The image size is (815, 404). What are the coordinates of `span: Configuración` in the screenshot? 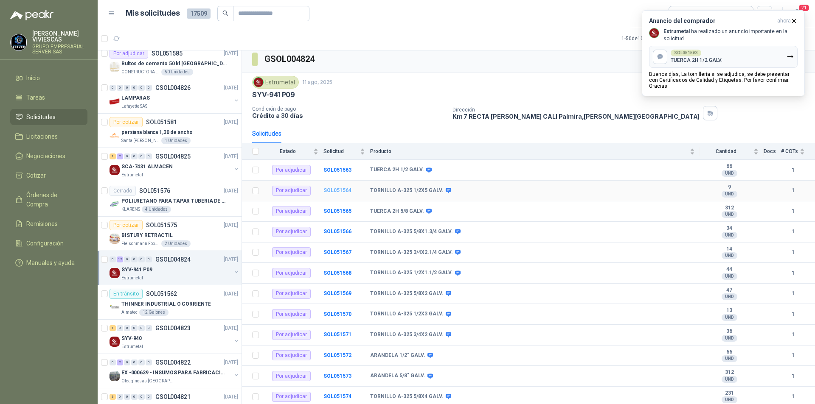 It's located at (45, 244).